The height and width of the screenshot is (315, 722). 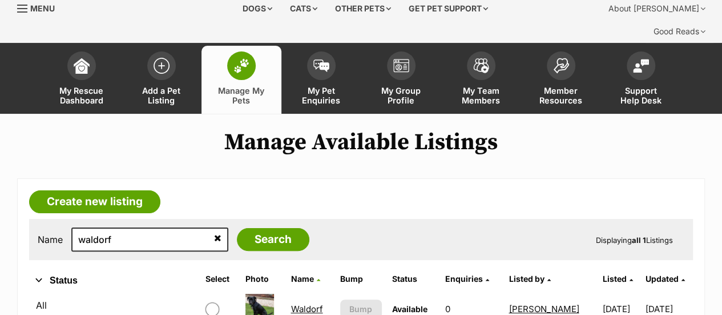 What do you see at coordinates (481, 66) in the screenshot?
I see `img: team-members-icon-5396bd8760b3fe7c0b43da4ab00e1e3bb1a5d9ba89233759b79545d2d3fc5d0d.svg` at bounding box center [481, 66].